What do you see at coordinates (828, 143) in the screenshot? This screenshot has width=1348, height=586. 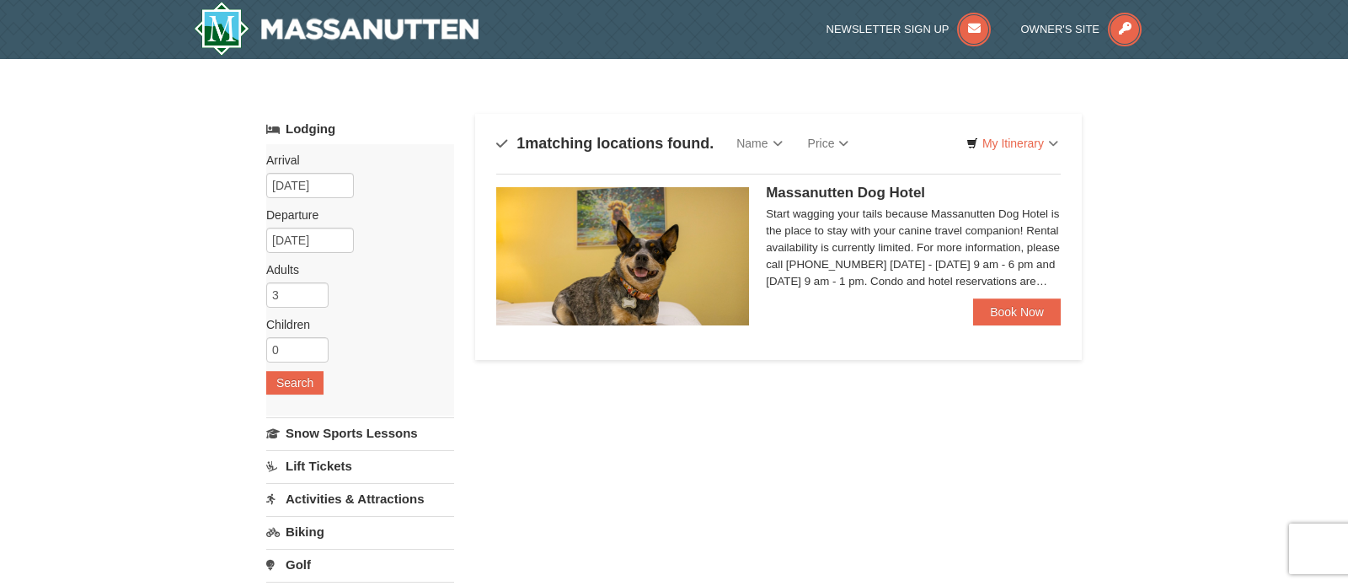 I see `a: Price` at bounding box center [828, 143].